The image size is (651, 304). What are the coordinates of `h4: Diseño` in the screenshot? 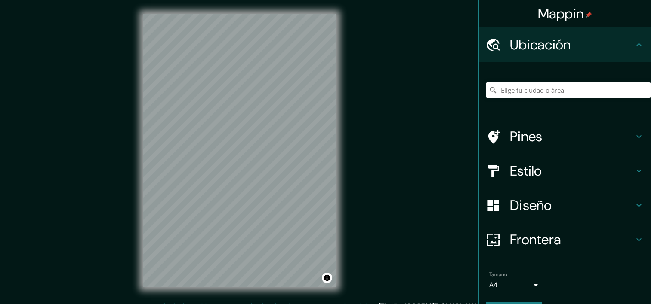 It's located at (571, 206).